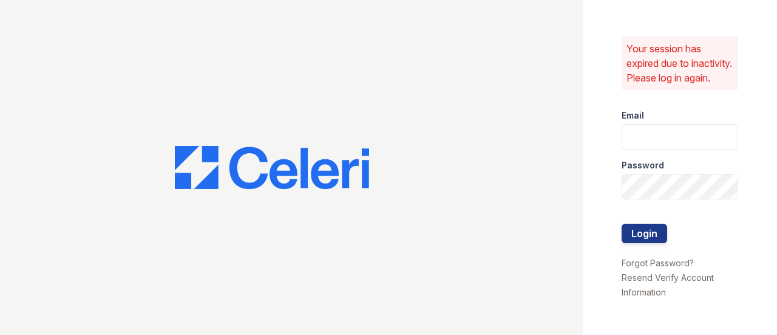 This screenshot has height=335, width=777. I want to click on p: Your session has expired due to inactivity. Please log in again., so click(680, 63).